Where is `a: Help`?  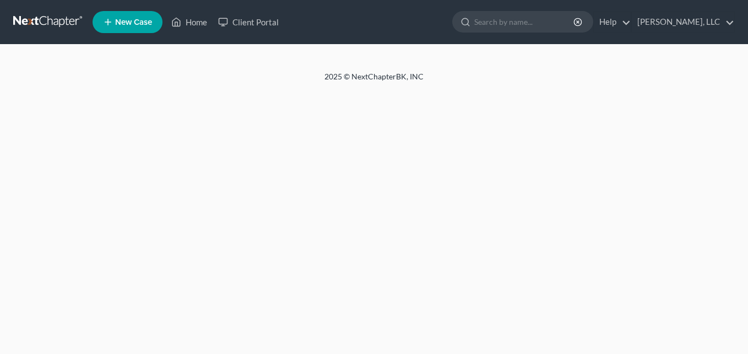
a: Help is located at coordinates (612, 22).